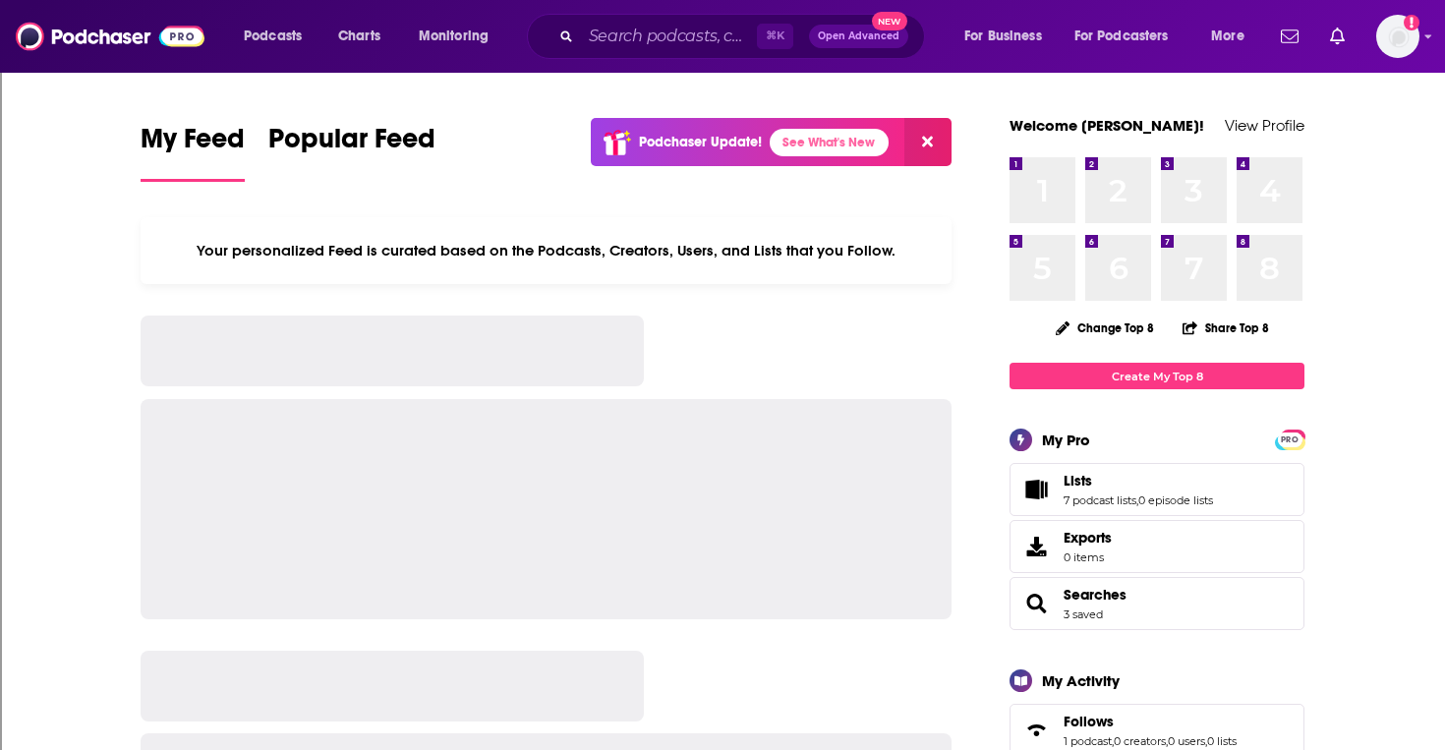 The image size is (1445, 750). I want to click on img: User Profile, so click(1398, 36).